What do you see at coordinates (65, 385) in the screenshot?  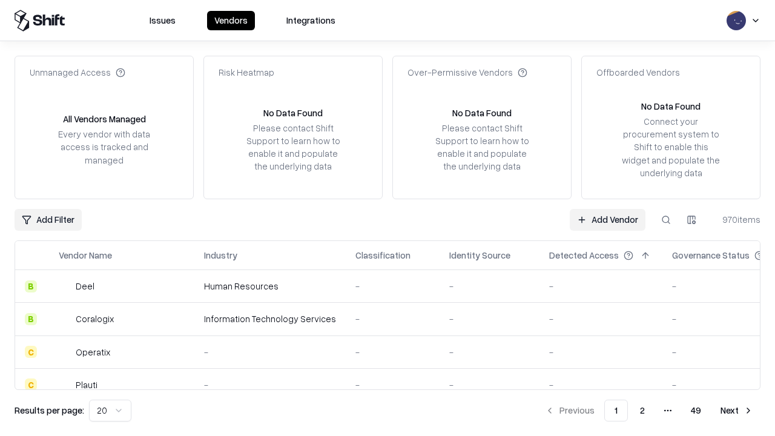 I see `img: Plauti` at bounding box center [65, 385].